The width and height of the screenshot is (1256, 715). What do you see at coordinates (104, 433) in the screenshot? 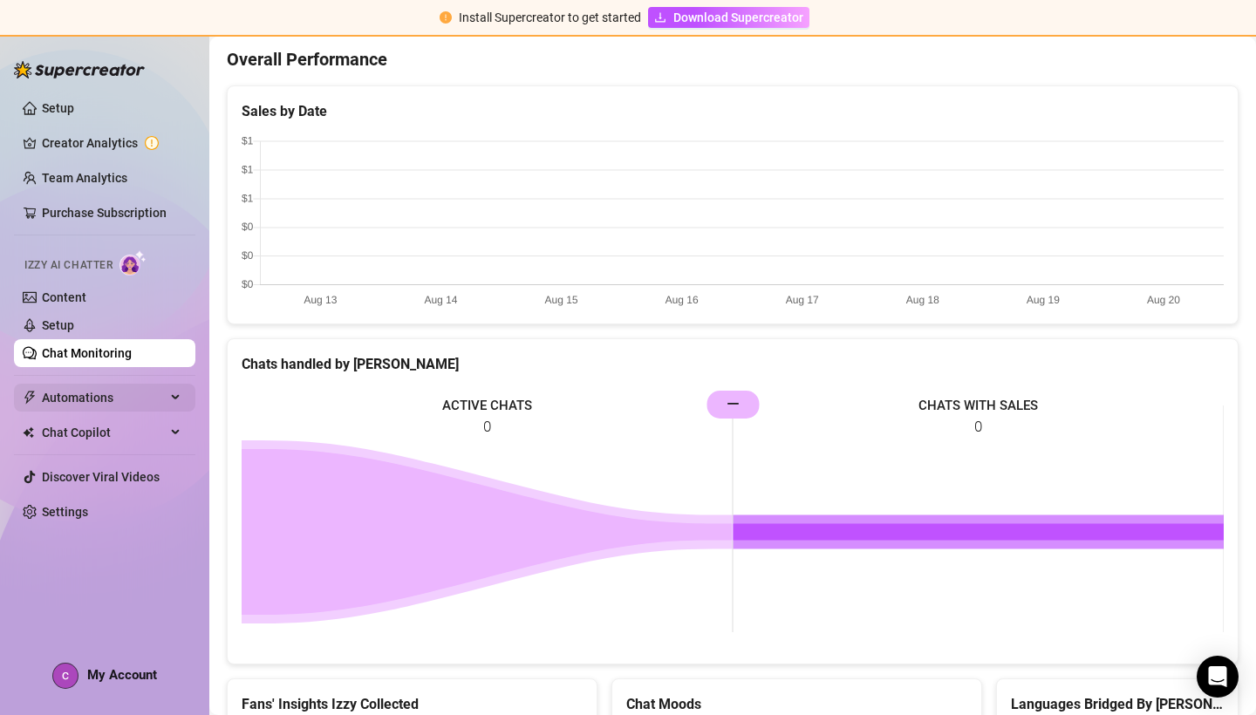
I see `span: Chat Copilot` at bounding box center [104, 433].